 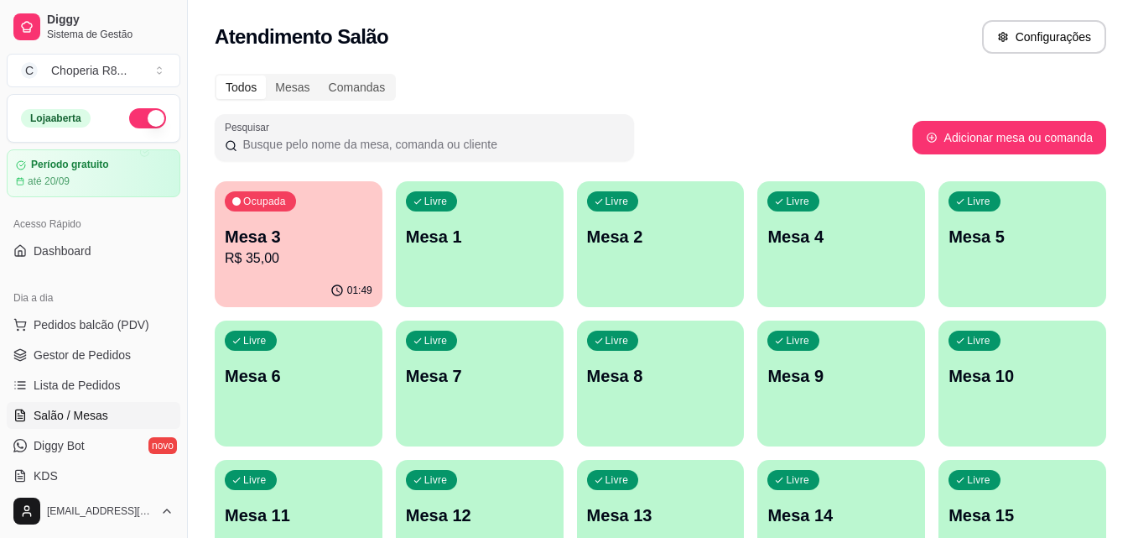 What do you see at coordinates (661, 236) in the screenshot?
I see `p: Mesa 2` at bounding box center [661, 236].